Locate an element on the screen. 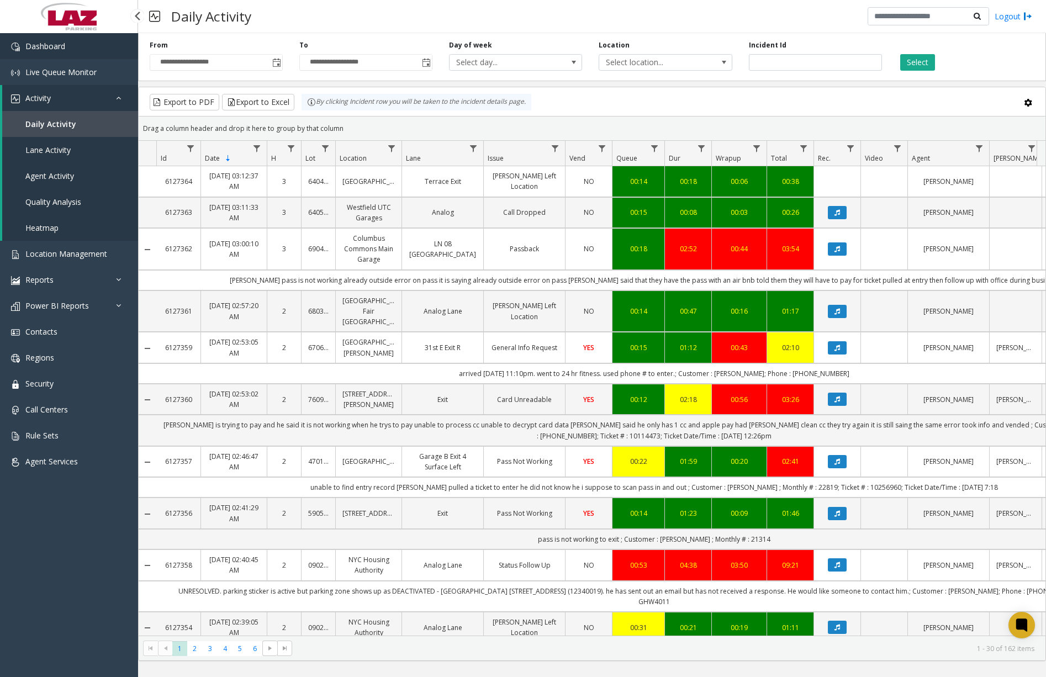 This screenshot has height=677, width=1046. span: Page 6 is located at coordinates (255, 649).